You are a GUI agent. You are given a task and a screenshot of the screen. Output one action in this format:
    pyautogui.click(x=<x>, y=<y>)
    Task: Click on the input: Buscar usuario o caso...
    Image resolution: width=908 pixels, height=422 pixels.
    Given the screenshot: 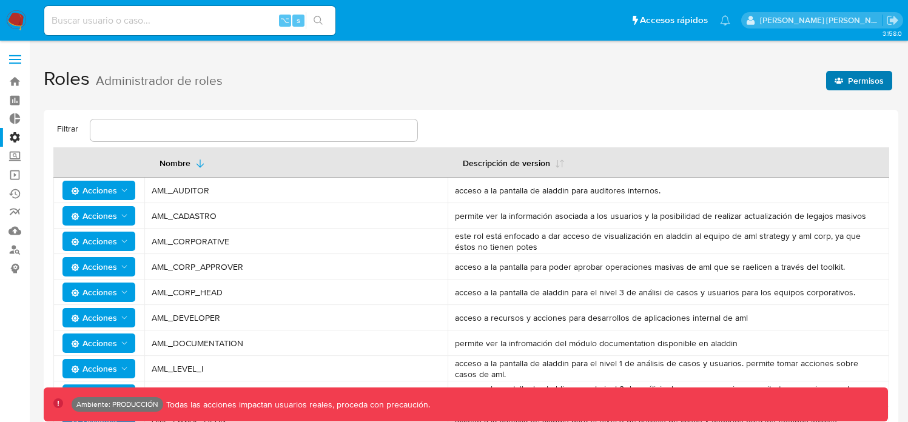 What is the action you would take?
    pyautogui.click(x=190, y=21)
    